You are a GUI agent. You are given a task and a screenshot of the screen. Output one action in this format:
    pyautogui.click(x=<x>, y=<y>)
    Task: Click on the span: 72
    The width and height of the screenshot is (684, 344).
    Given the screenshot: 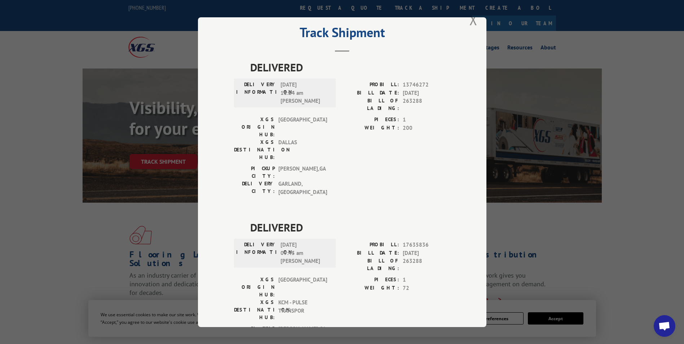 What is the action you would take?
    pyautogui.click(x=427, y=288)
    